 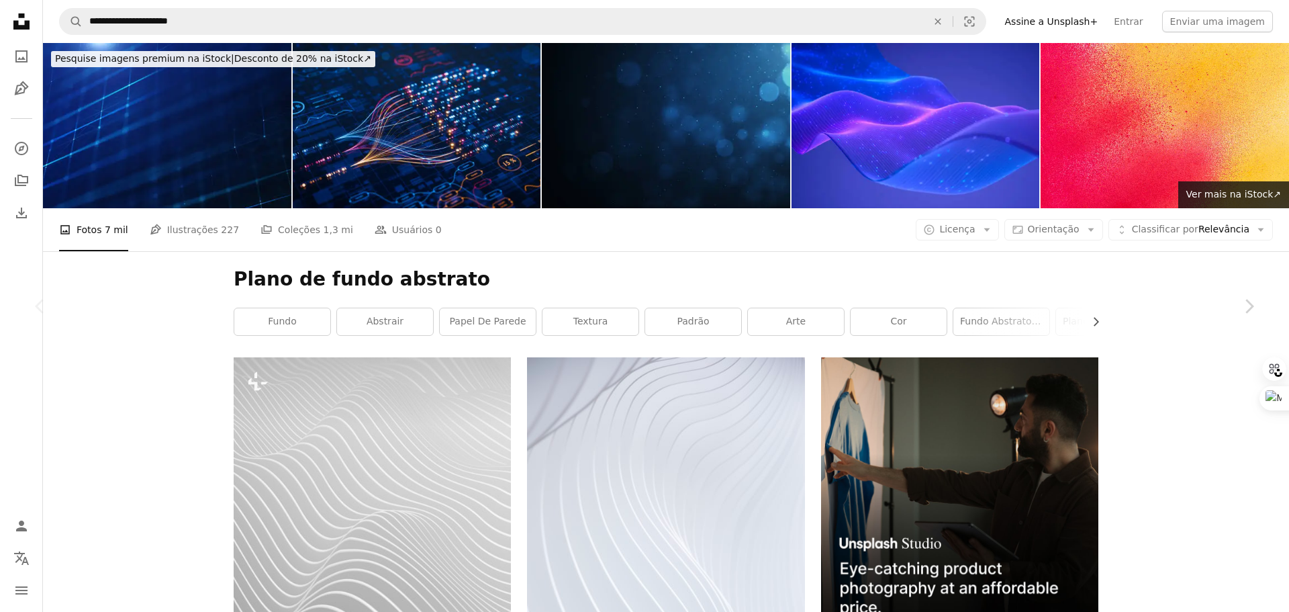 I want to click on span: 1,3 mi, so click(x=338, y=230).